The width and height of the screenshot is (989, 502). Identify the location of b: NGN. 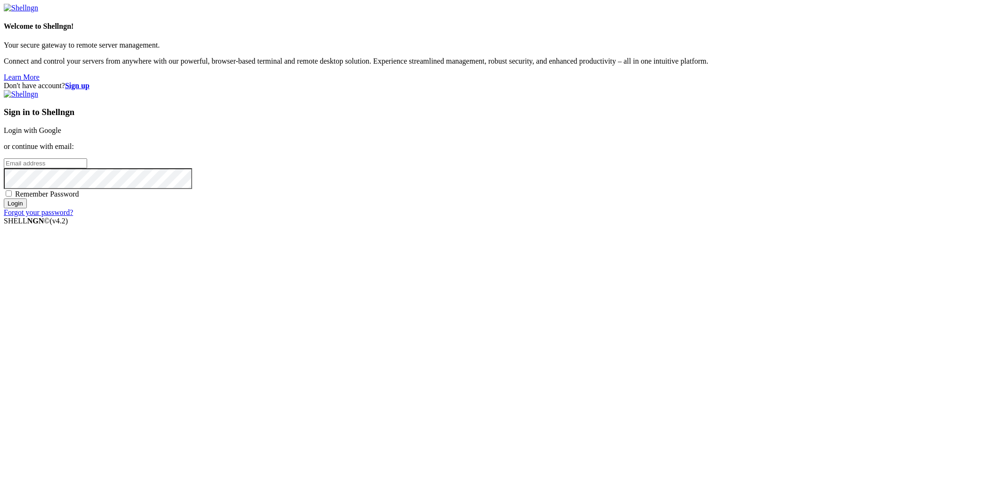
(36, 220).